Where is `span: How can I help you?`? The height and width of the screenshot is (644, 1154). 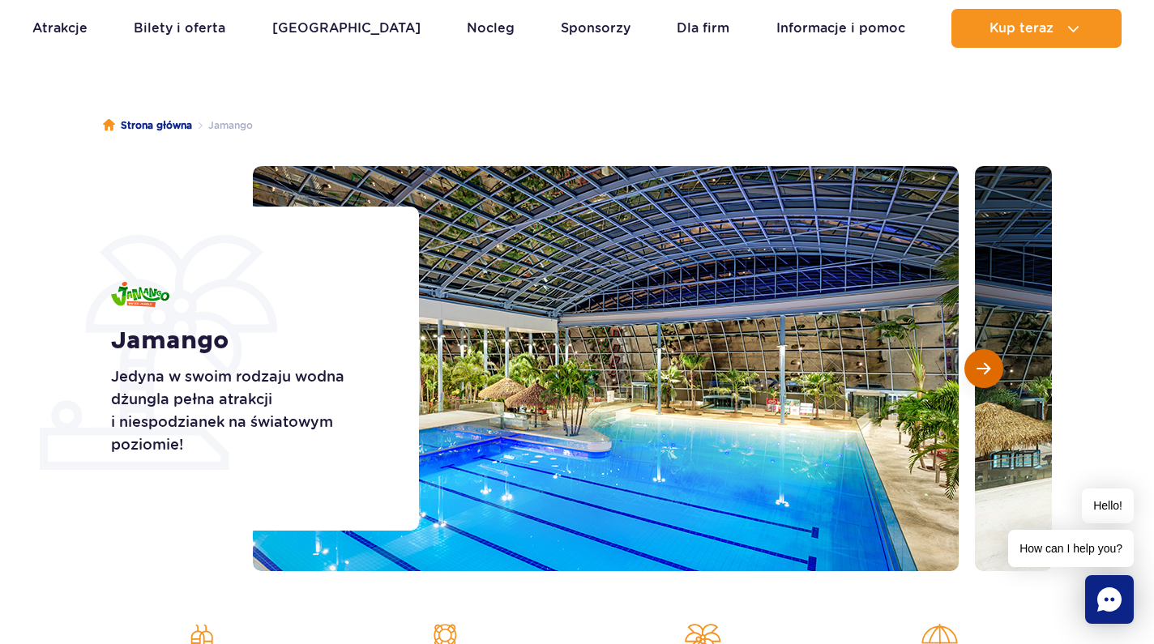 span: How can I help you? is located at coordinates (1071, 549).